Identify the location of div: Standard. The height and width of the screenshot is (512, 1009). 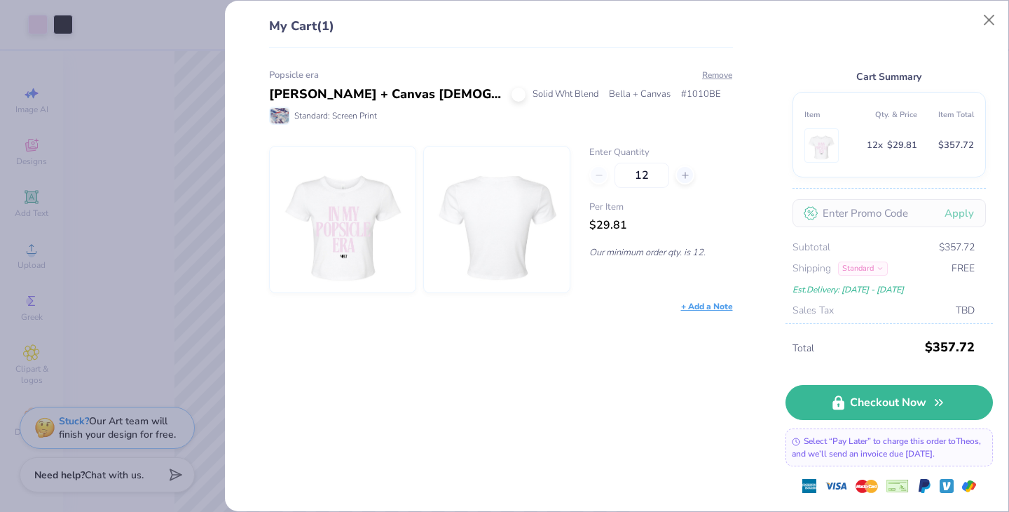
(863, 268).